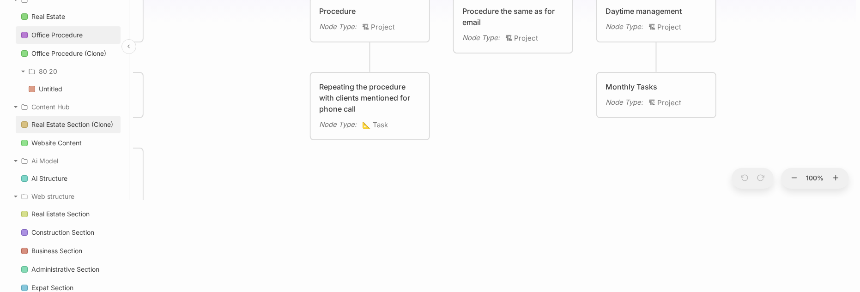 Image resolution: width=860 pixels, height=292 pixels. I want to click on a: Office Procedure, so click(68, 35).